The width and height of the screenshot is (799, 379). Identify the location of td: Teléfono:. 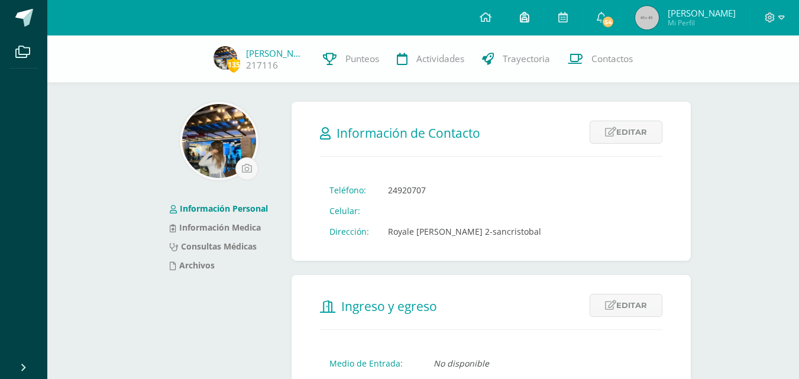
(349, 190).